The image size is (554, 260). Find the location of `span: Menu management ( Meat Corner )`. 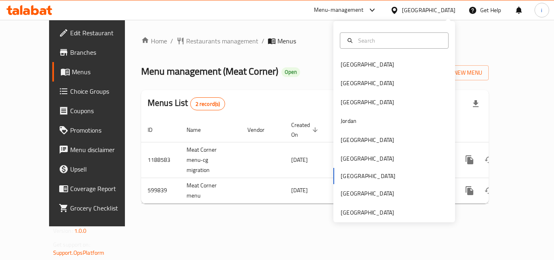

span: Menu management ( Meat Corner ) is located at coordinates (210, 71).